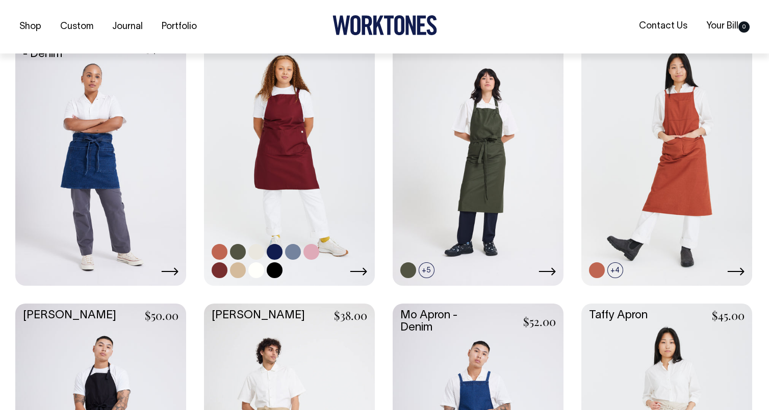  Describe the element at coordinates (615, 270) in the screenshot. I see `span: +4` at that location.